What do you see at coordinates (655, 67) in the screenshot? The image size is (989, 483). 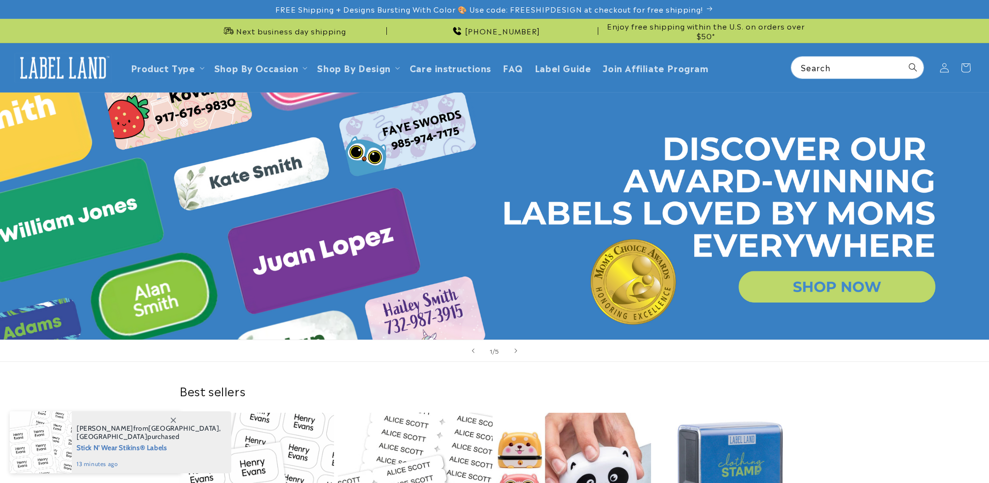 I see `span: Join Affiliate Program` at bounding box center [655, 67].